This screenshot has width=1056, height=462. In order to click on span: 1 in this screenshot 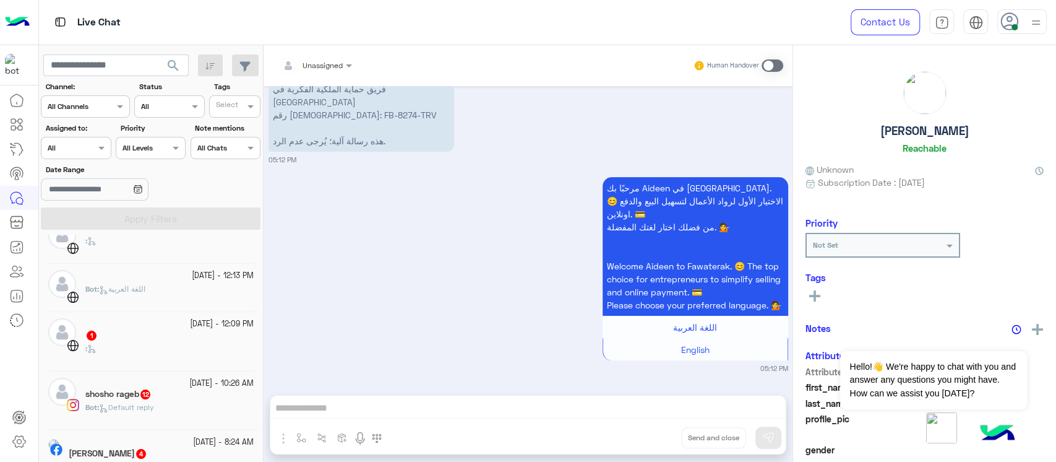, I will do `click(92, 335)`.